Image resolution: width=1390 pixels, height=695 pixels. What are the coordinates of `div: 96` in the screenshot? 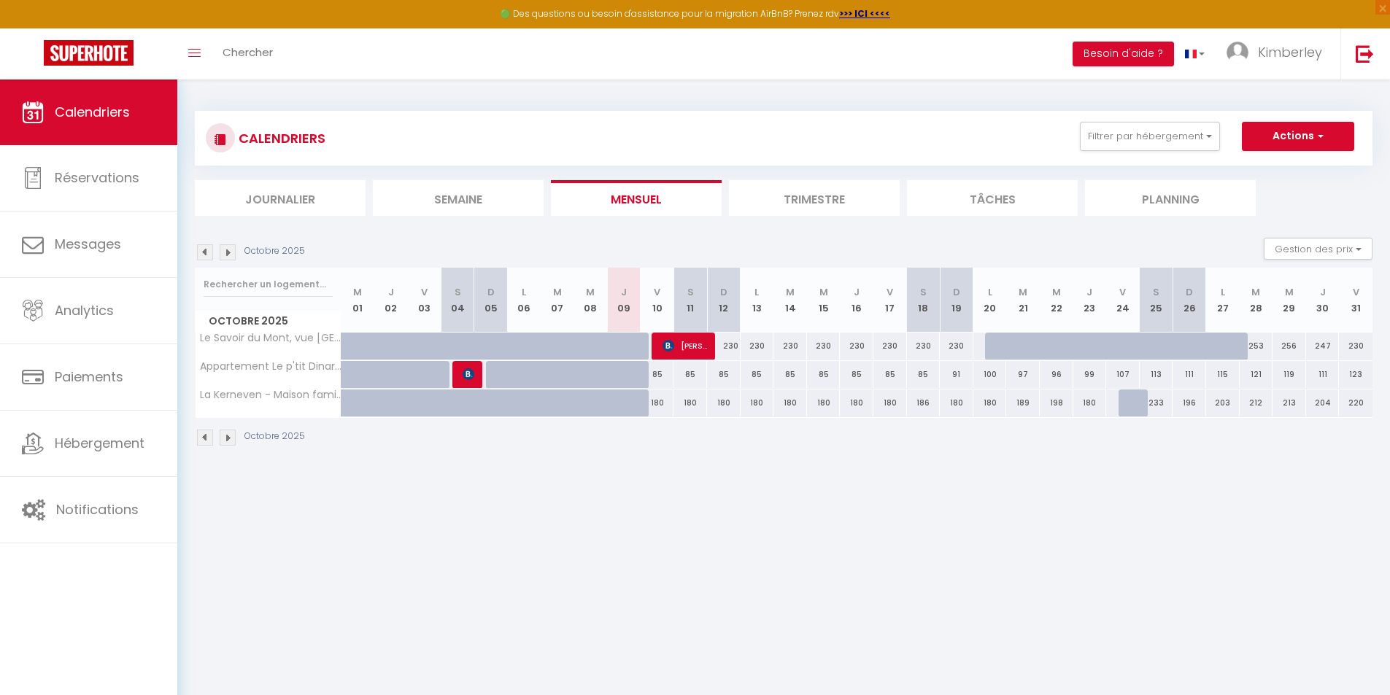 It's located at (1056, 374).